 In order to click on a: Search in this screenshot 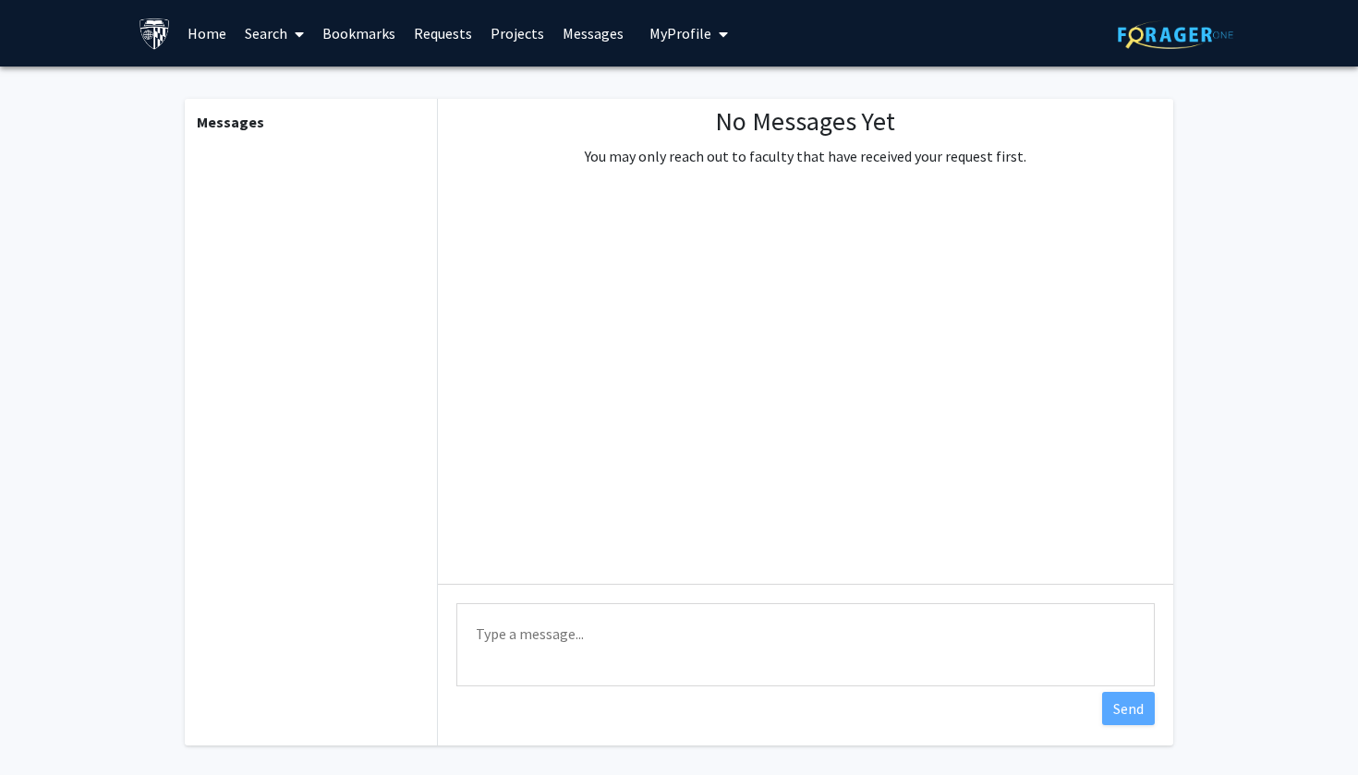, I will do `click(274, 33)`.